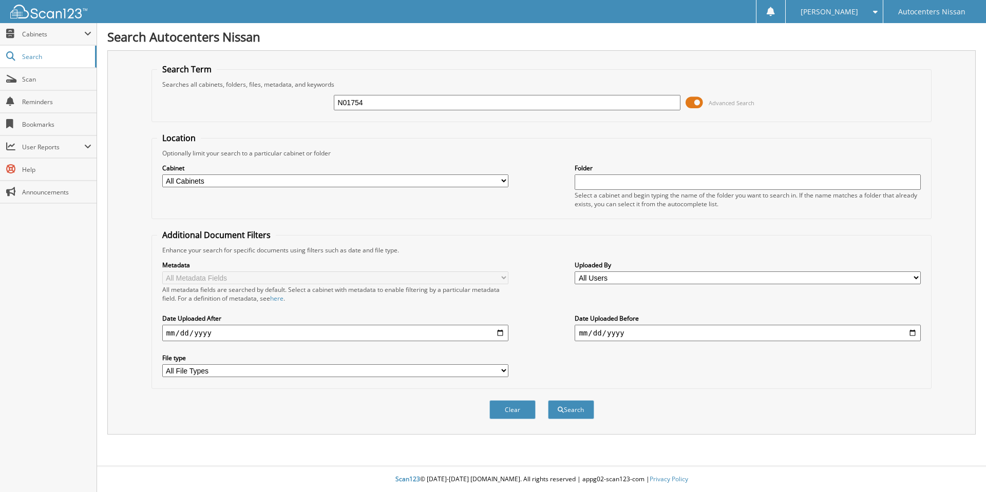  I want to click on span: Scan, so click(56, 79).